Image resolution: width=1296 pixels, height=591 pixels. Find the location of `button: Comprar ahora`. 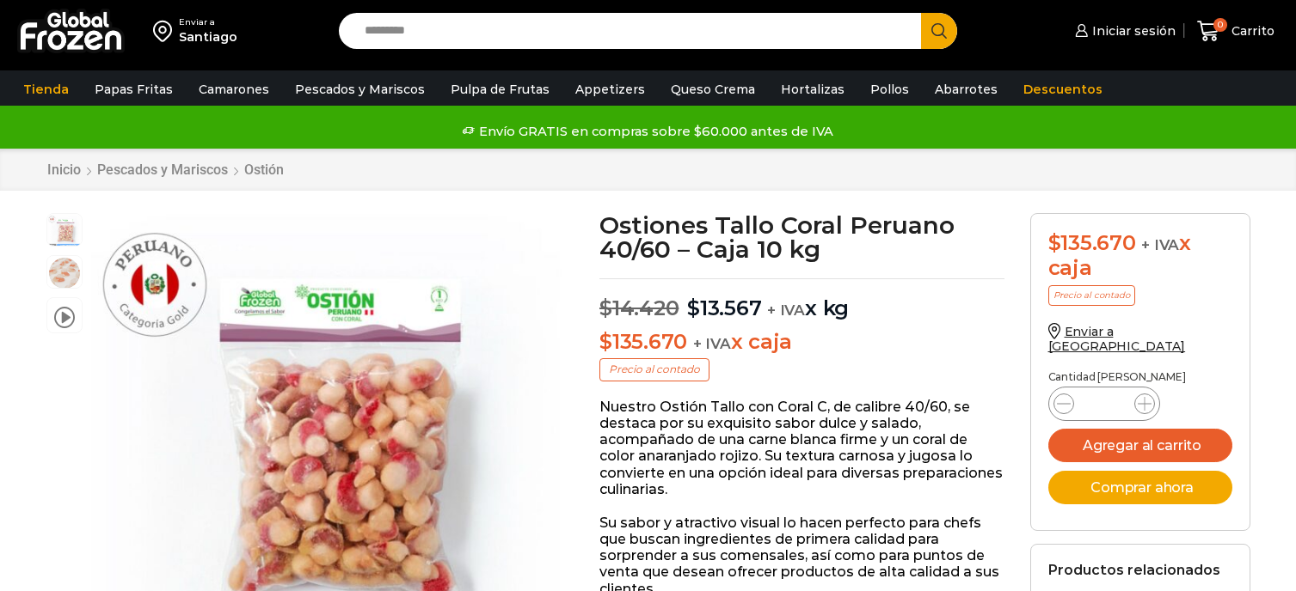

button: Comprar ahora is located at coordinates (1140, 487).